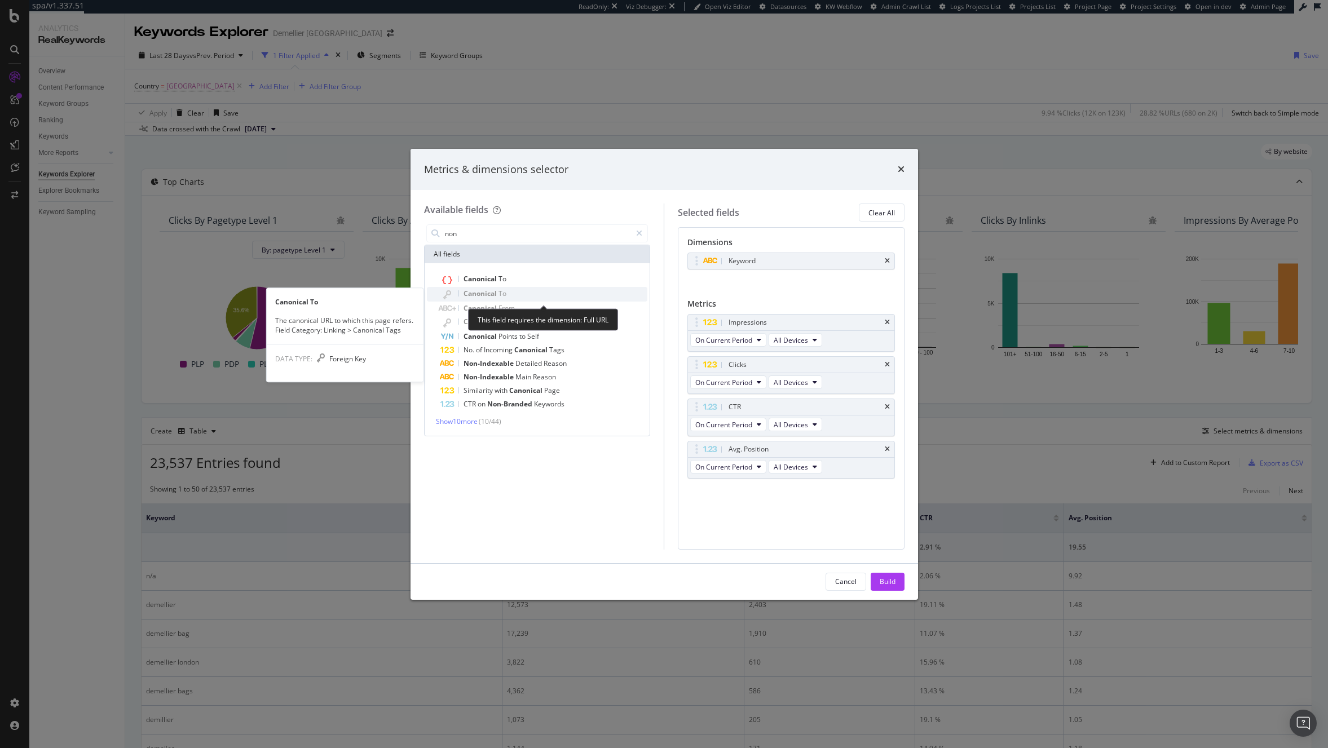 The height and width of the screenshot is (748, 1328). What do you see at coordinates (664, 375) in the screenshot?
I see `div: modal` at bounding box center [664, 375].